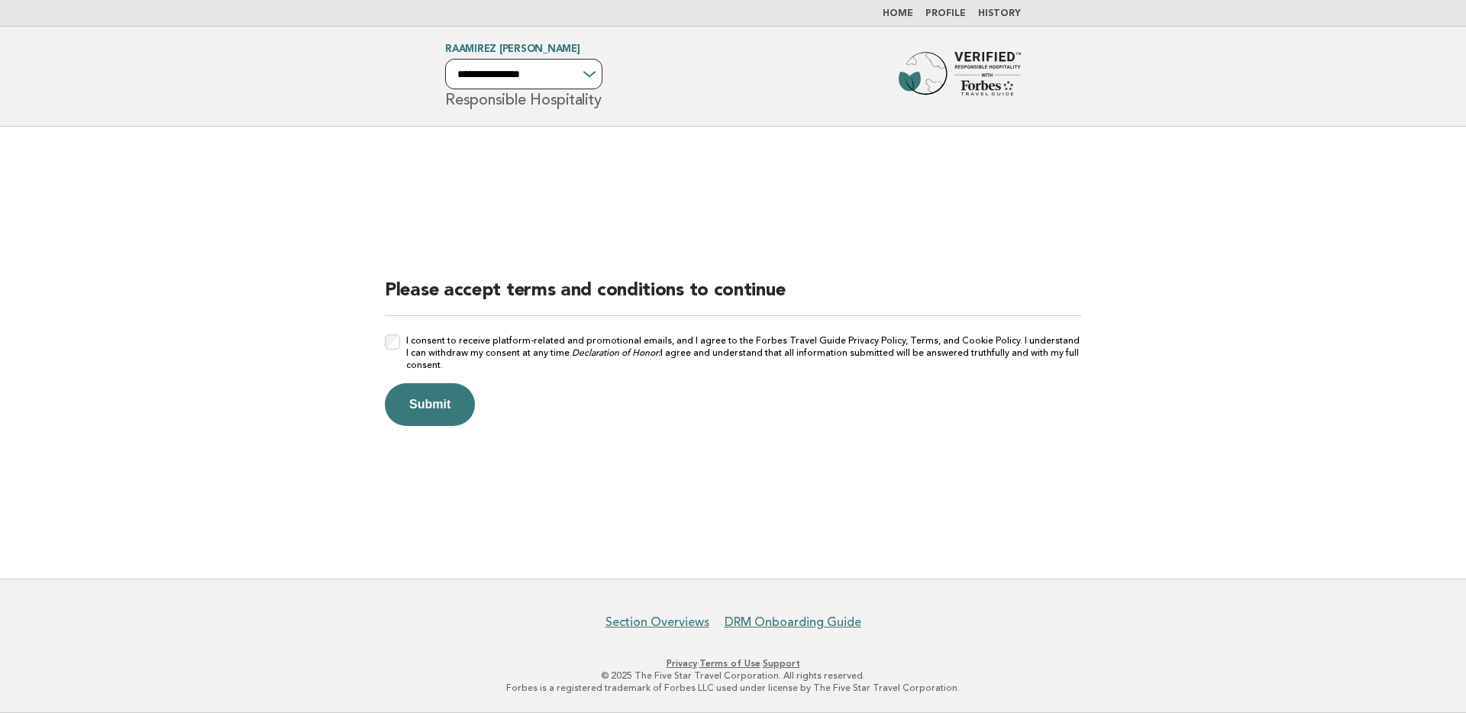 This screenshot has height=713, width=1466. Describe the element at coordinates (1000, 14) in the screenshot. I see `a: History` at that location.